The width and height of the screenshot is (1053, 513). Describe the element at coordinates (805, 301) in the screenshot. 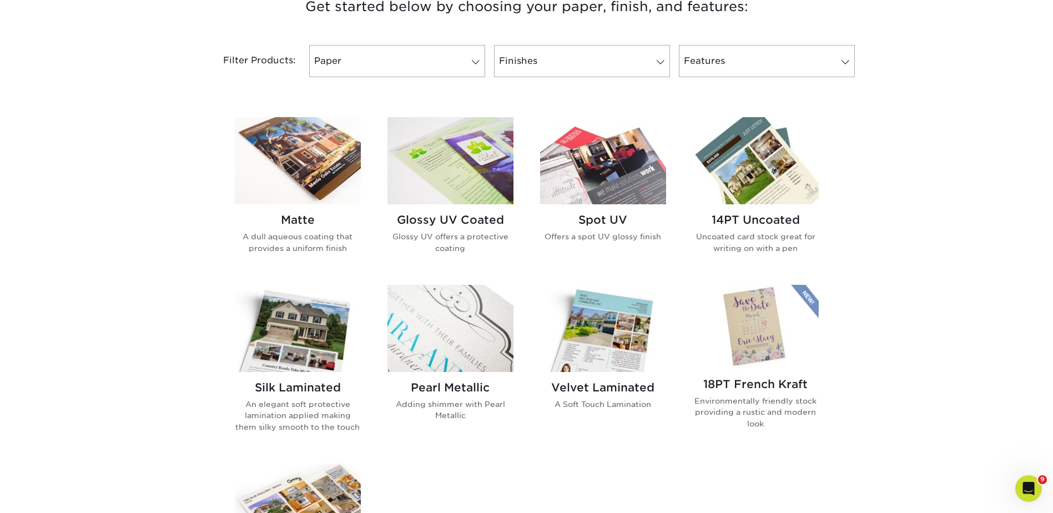

I see `img: New Product` at that location.